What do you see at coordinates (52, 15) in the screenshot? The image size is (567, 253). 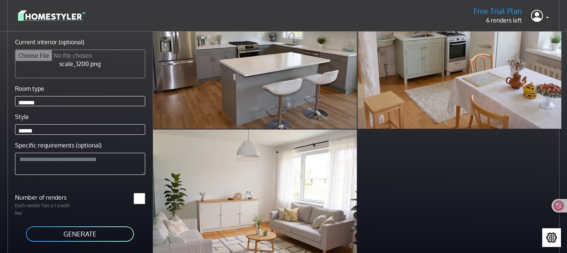 I see `img: logo-3de290ba35641baa71223ecac5eacb59cb85b4c7fdf211dc9aaecaaee71ea2f8.svg` at bounding box center [52, 15].